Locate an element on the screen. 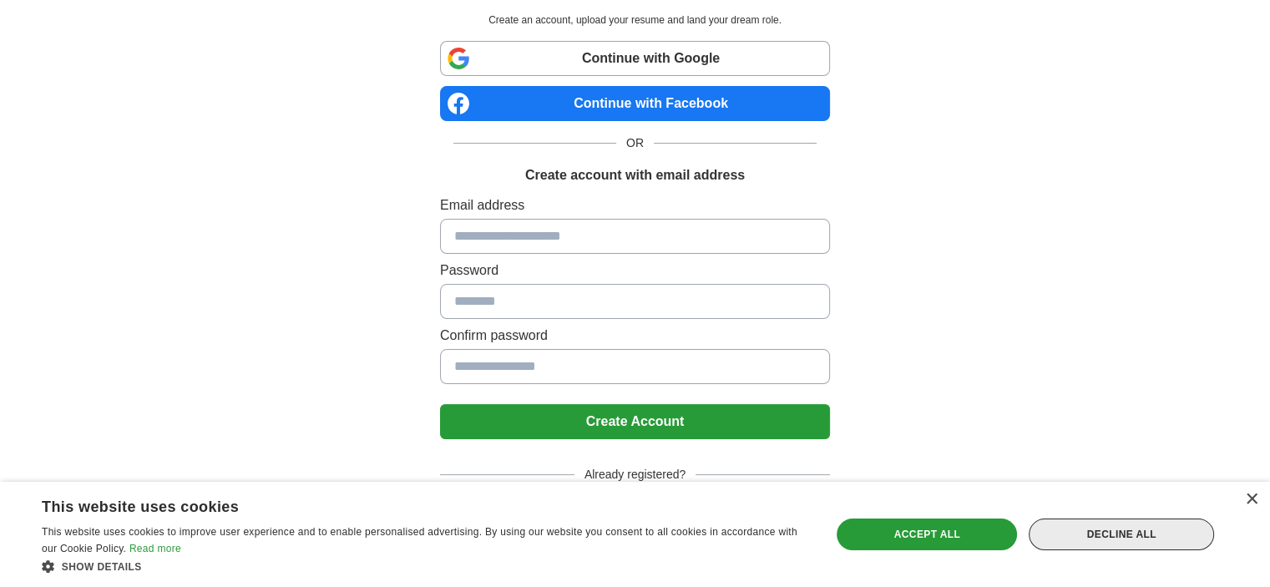 The width and height of the screenshot is (1270, 587). p: Create an account, upload your resume and land your dream role. is located at coordinates (634, 20).